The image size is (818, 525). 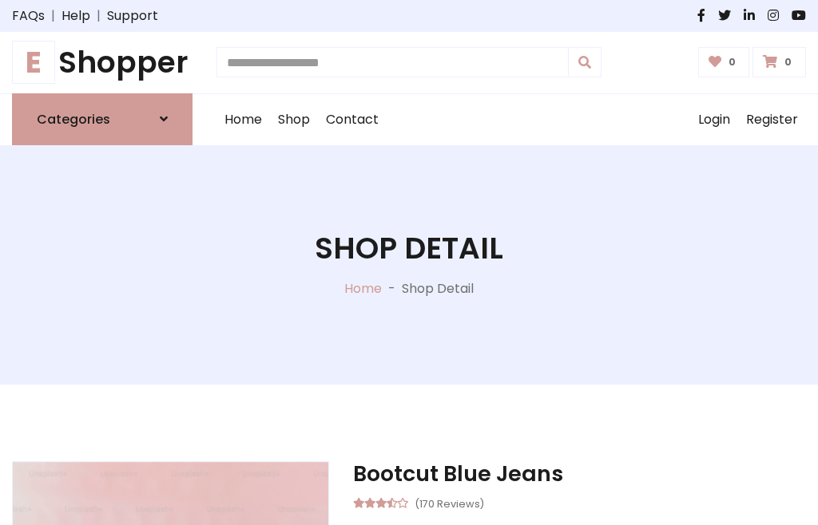 I want to click on a: Support, so click(x=133, y=16).